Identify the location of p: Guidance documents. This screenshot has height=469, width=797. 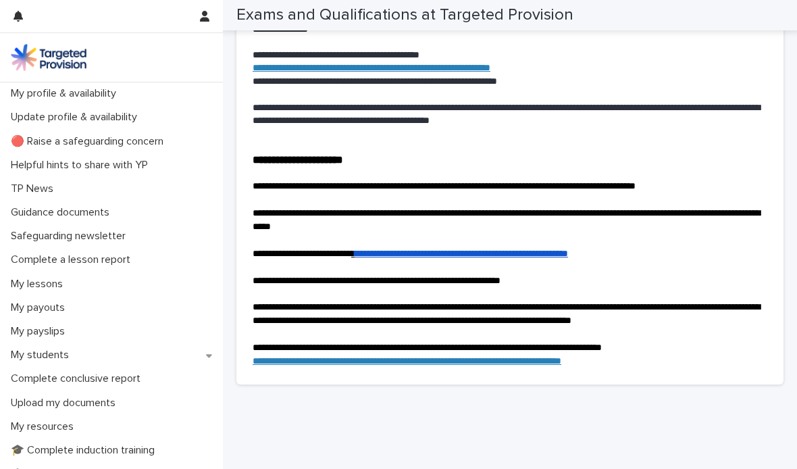
(63, 212).